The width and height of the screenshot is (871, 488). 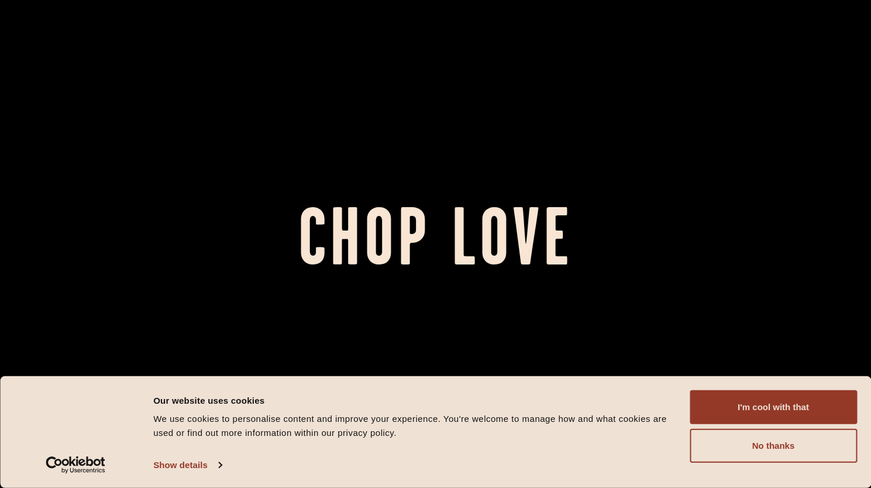 What do you see at coordinates (773, 446) in the screenshot?
I see `button: No thanks` at bounding box center [773, 446].